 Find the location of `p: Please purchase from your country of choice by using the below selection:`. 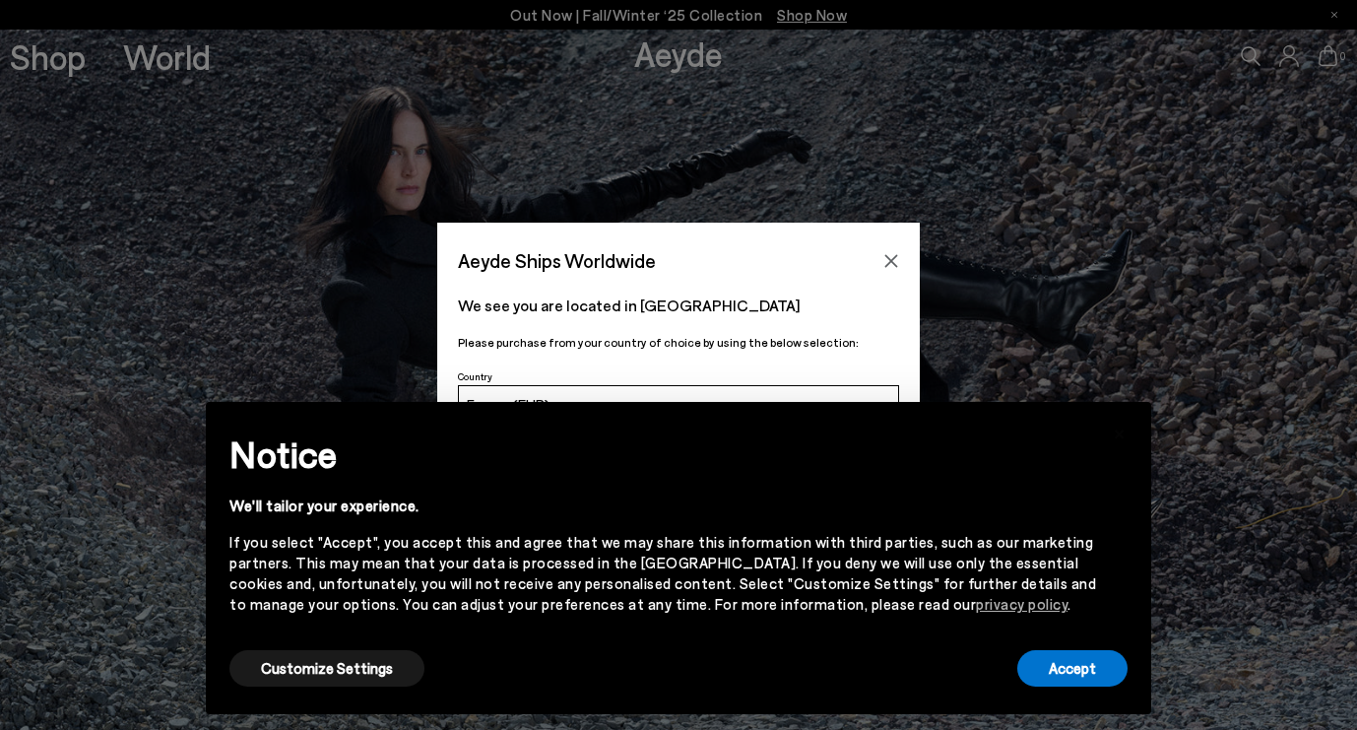

p: Please purchase from your country of choice by using the below selection: is located at coordinates (678, 342).